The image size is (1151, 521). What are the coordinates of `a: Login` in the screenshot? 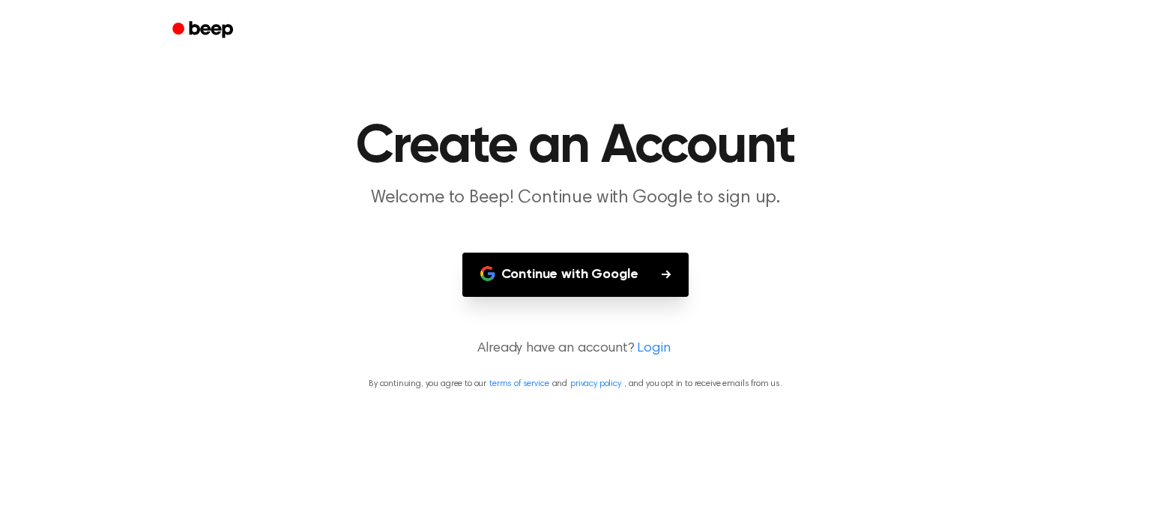 It's located at (653, 348).